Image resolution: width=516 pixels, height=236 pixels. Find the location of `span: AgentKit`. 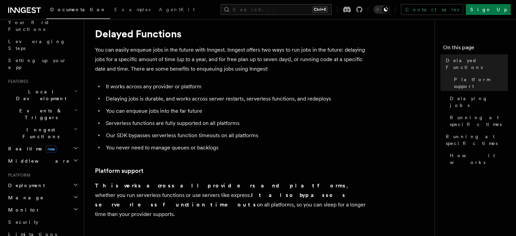

span: AgentKit is located at coordinates (177, 10).